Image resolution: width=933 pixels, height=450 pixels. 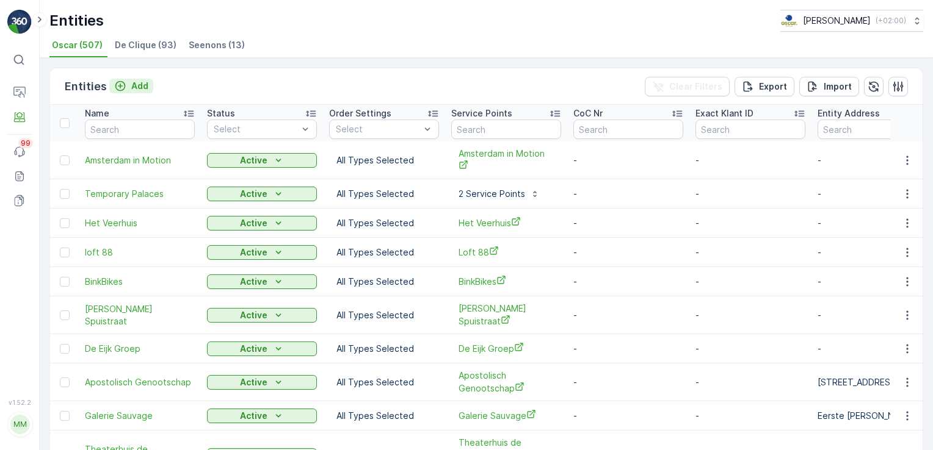 What do you see at coordinates (20, 403) in the screenshot?
I see `span: v 1.52.2` at bounding box center [20, 403].